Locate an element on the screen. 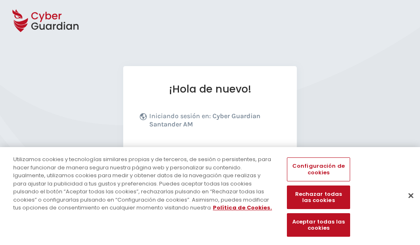 The image size is (420, 245). p: Iniciando sesión en: is located at coordinates (214, 122).